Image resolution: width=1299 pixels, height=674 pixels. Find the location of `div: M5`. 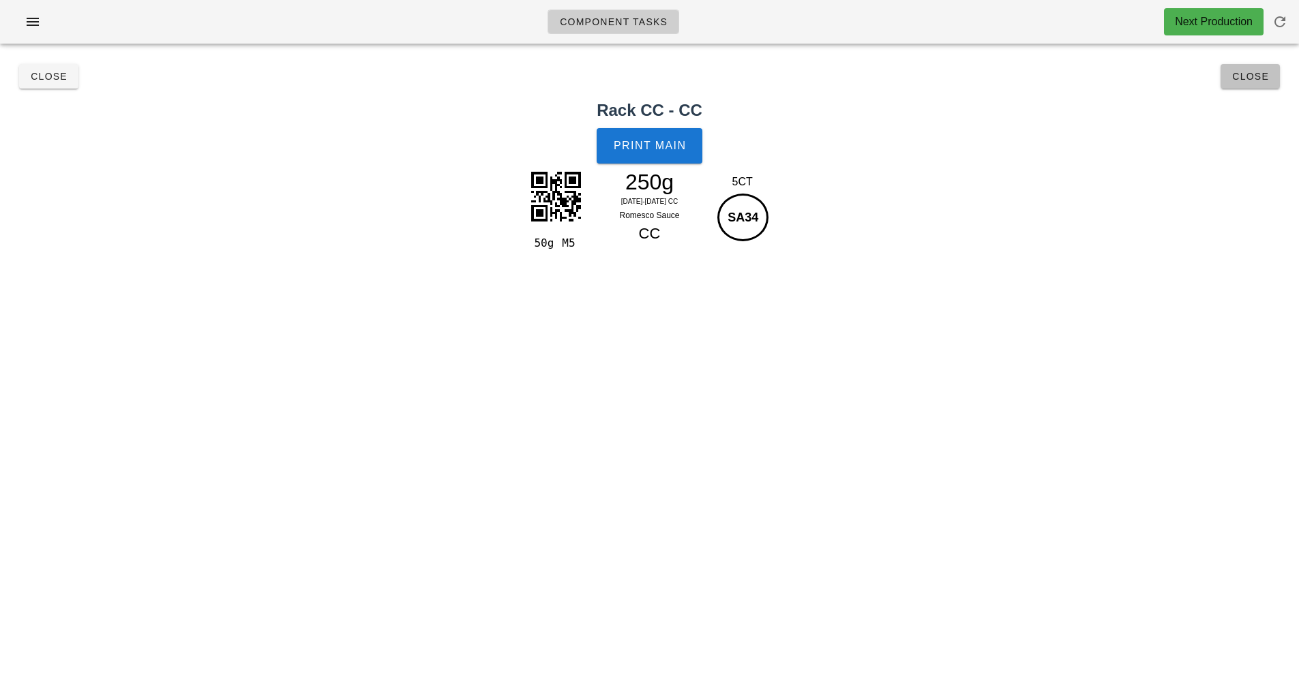

div: M5 is located at coordinates (570, 243).